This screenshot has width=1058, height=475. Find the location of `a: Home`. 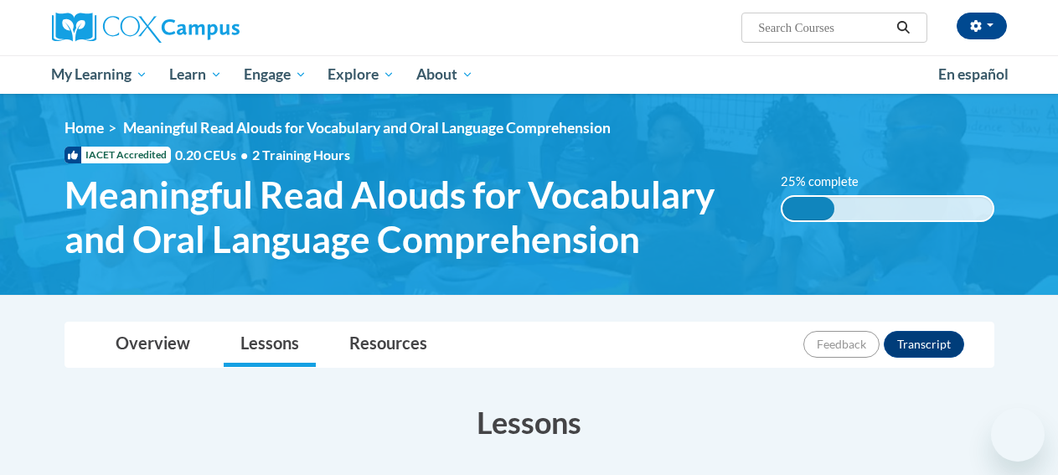

a: Home is located at coordinates (84, 127).